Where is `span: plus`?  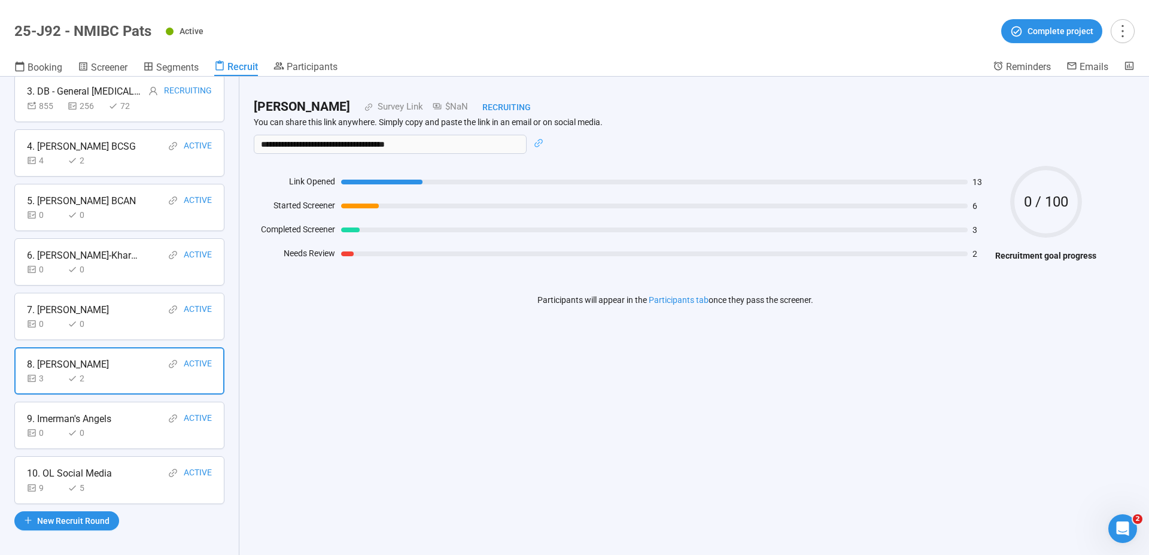
span: plus is located at coordinates (28, 520).